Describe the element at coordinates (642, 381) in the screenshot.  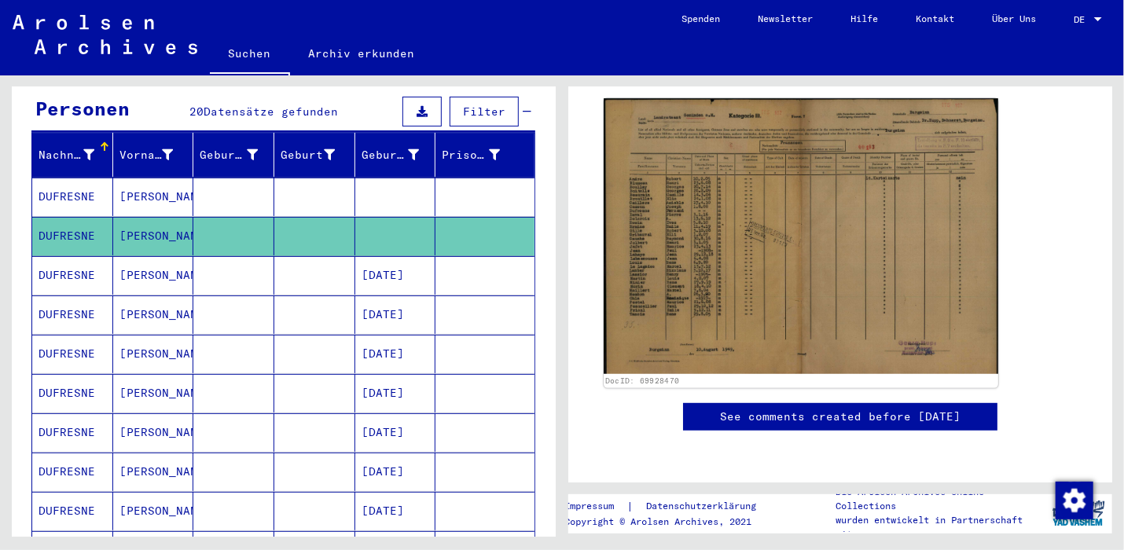
I see `a: DocID: 69928470` at that location.